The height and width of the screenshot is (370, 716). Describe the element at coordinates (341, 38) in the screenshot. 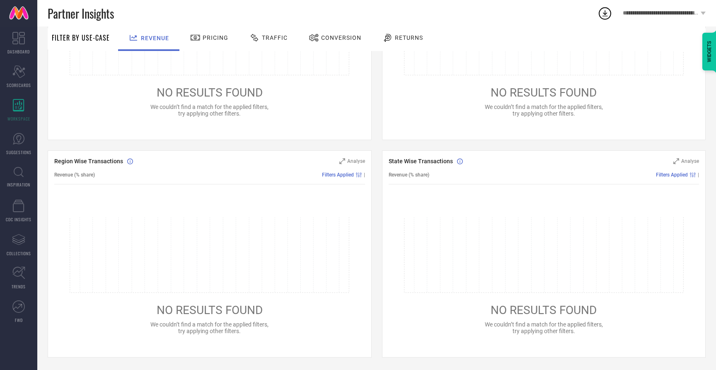

I see `span: Conversion` at that location.